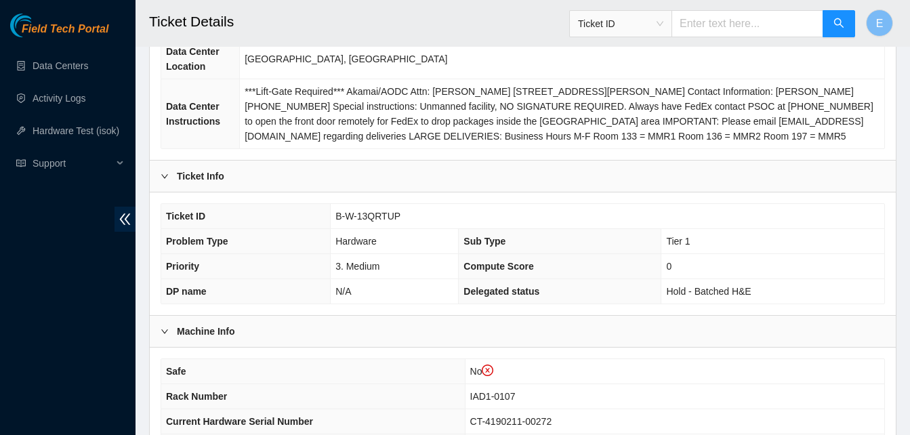 This screenshot has width=910, height=435. What do you see at coordinates (343, 291) in the screenshot?
I see `span: N/A` at bounding box center [343, 291].